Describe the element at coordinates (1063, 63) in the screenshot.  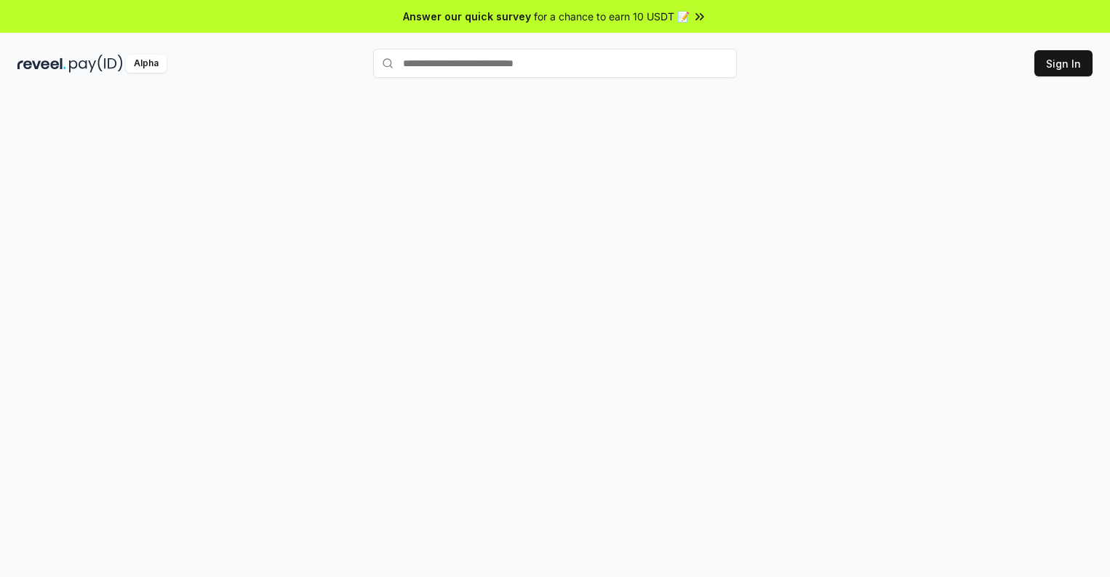
I see `button: Sign In` at that location.